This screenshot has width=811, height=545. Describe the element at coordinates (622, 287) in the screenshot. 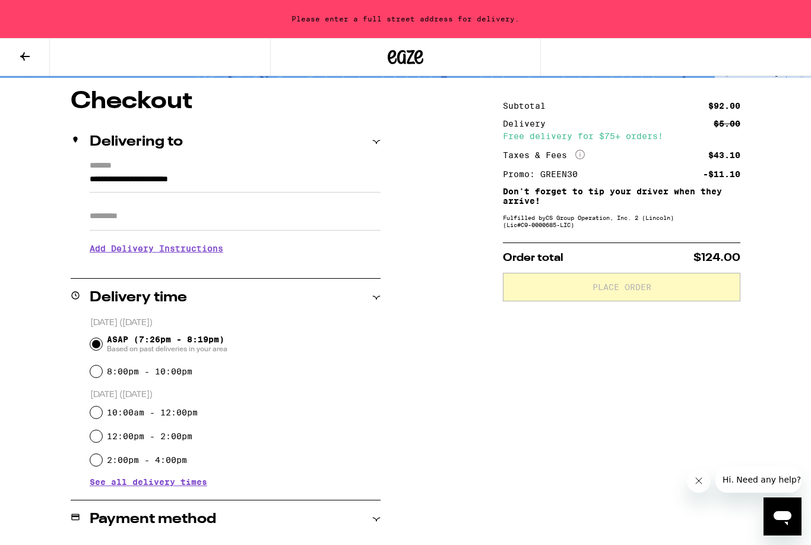

I see `button: Place Order` at that location.